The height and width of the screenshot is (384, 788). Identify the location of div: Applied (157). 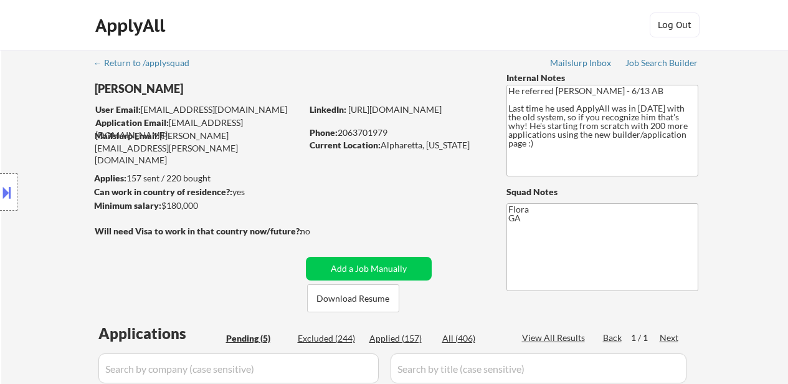
(401, 338).